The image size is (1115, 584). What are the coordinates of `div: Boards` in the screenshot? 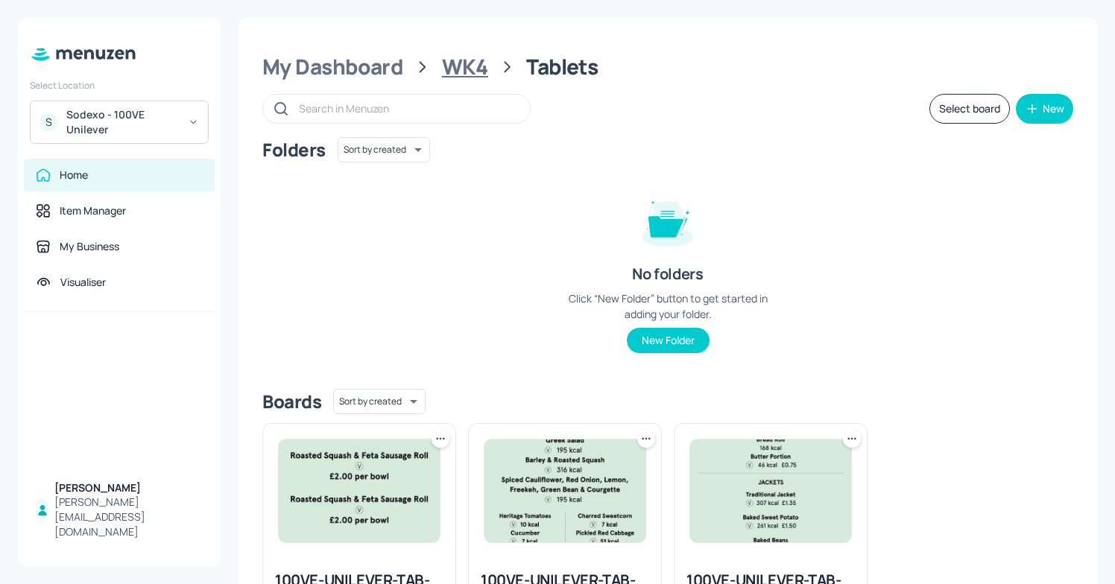 It's located at (291, 402).